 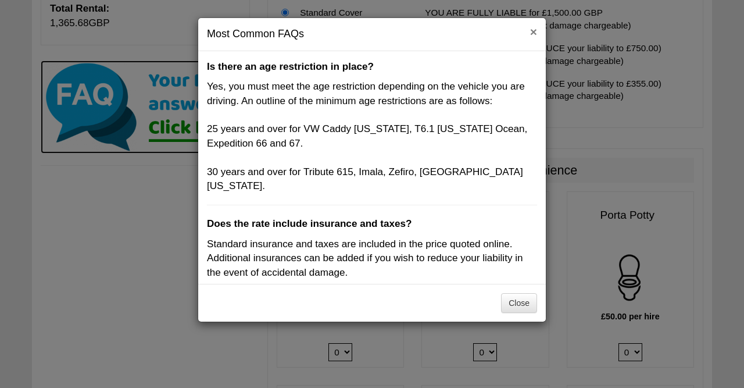 I want to click on b: Does the rate include insurance and taxes?, so click(x=309, y=223).